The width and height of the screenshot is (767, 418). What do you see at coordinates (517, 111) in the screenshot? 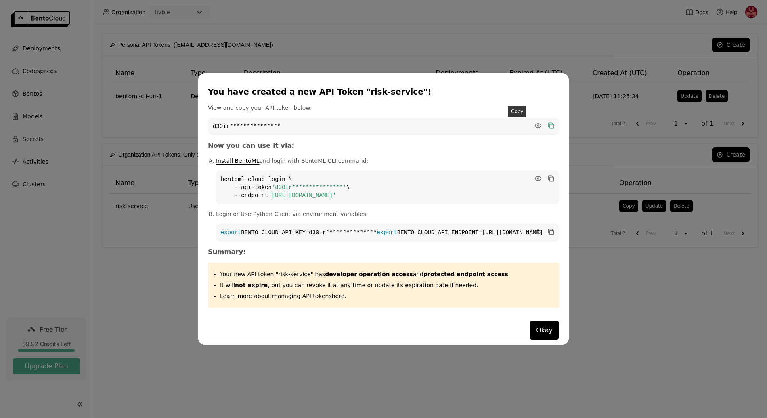
I see `div: Copy` at bounding box center [517, 111].